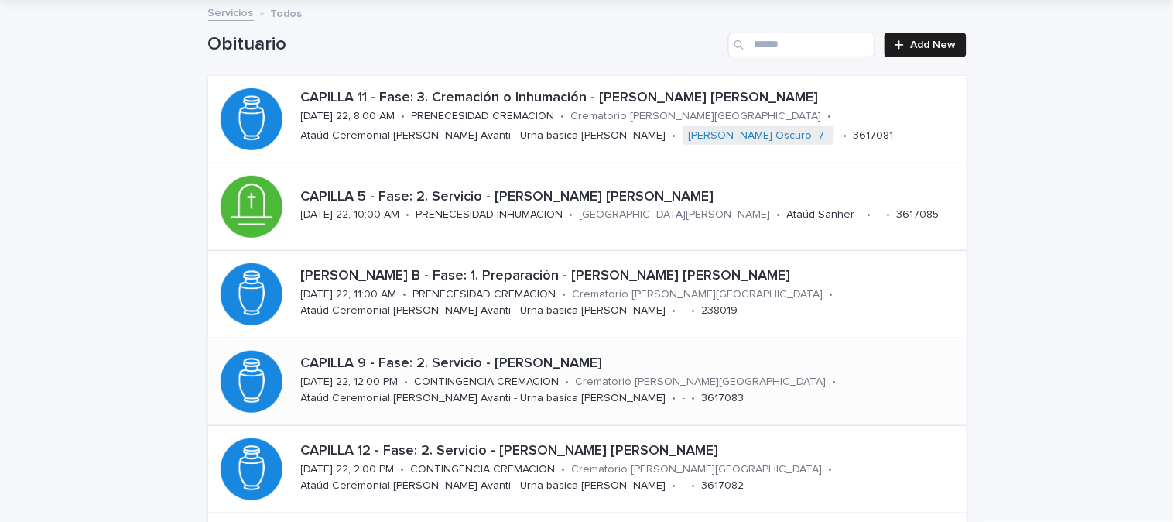  Describe the element at coordinates (824, 214) in the screenshot. I see `p: Ataúd Sanher -` at that location.